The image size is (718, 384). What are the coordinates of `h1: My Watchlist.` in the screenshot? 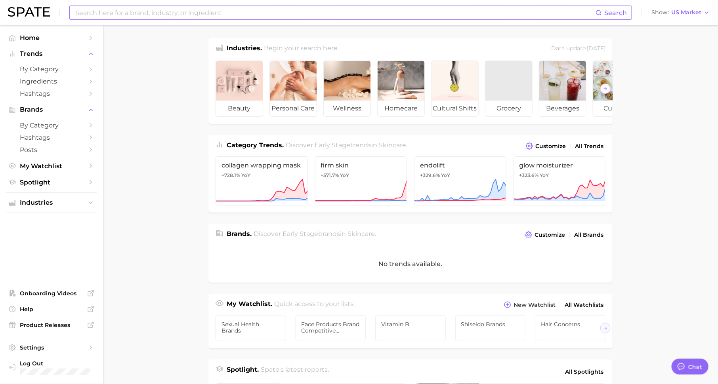 It's located at (249, 305).